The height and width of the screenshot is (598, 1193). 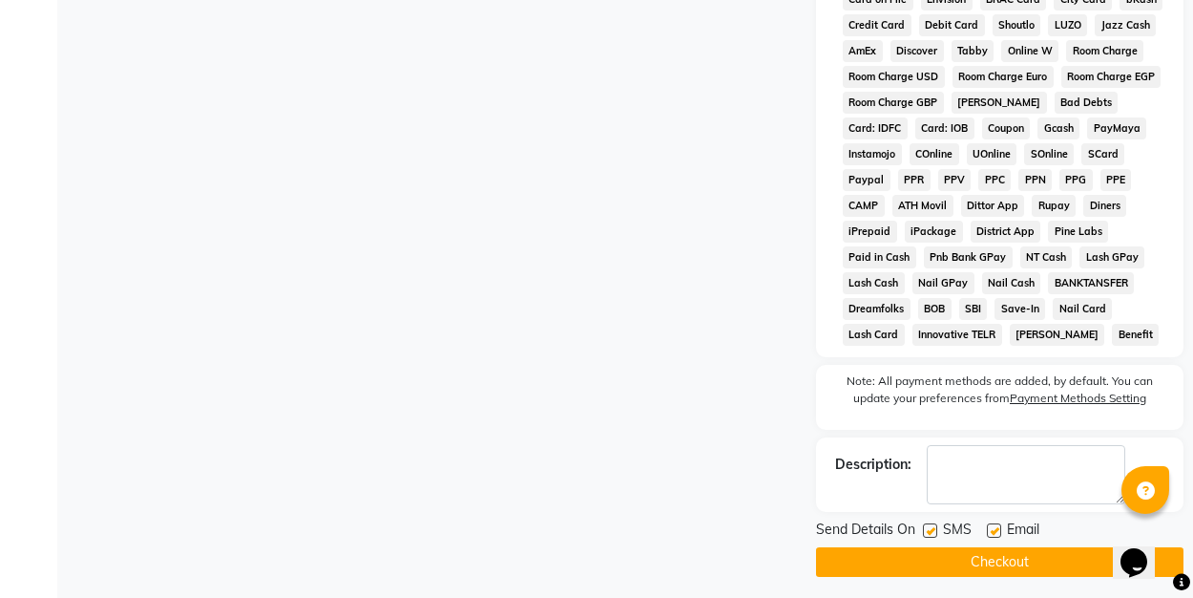 I want to click on span: Send Details On, so click(x=866, y=531).